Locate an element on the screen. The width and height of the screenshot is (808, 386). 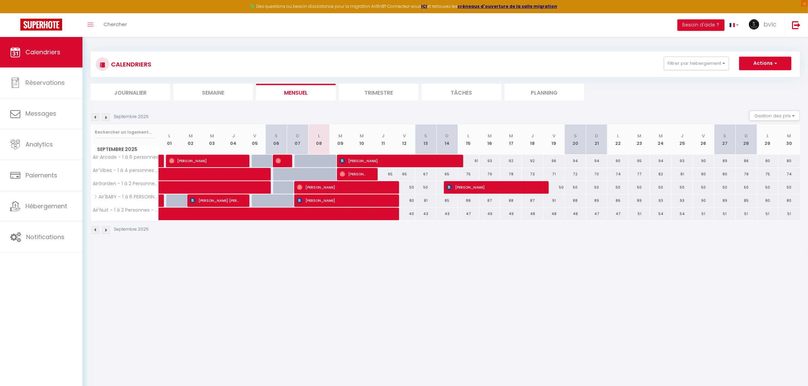
th: 14 is located at coordinates (447, 139).